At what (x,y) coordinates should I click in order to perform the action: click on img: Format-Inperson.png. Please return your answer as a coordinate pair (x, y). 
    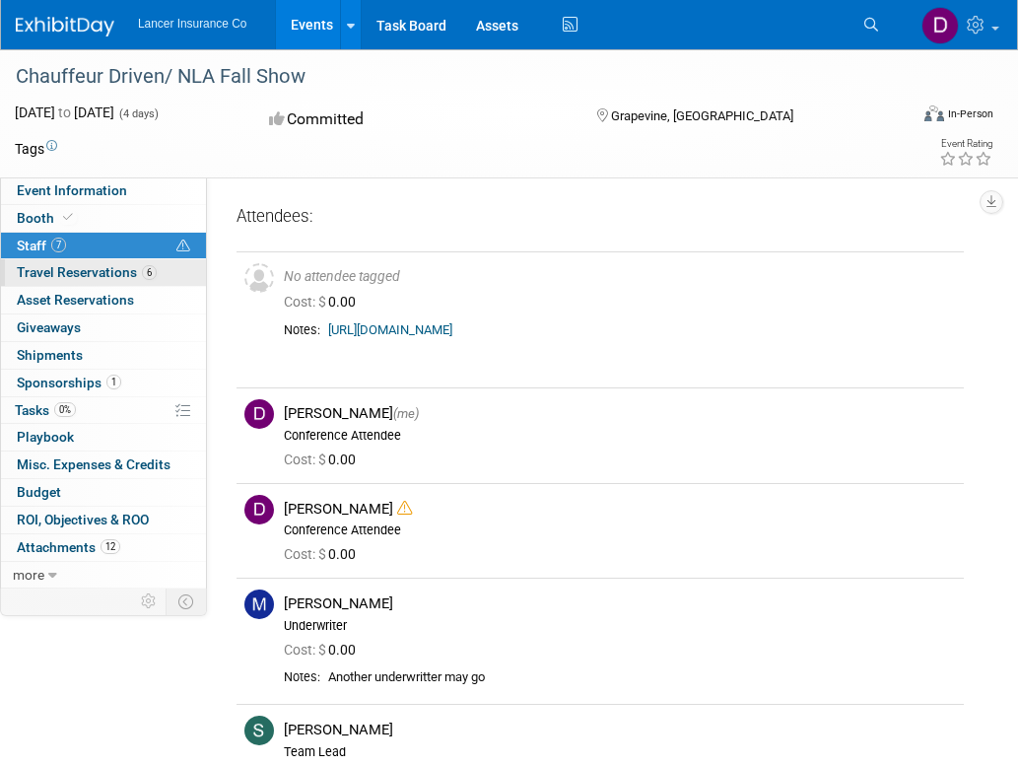
    Looking at the image, I should click on (934, 113).